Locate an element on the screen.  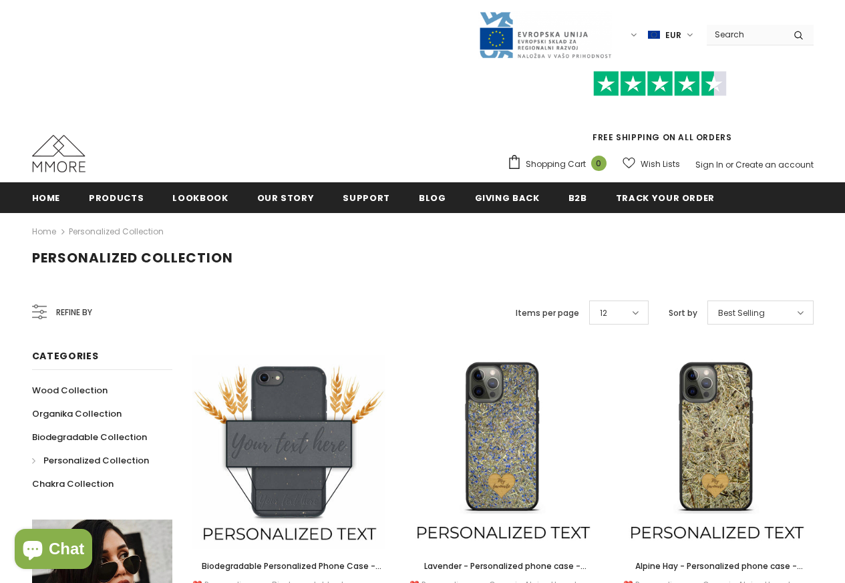
a: Sign In is located at coordinates (710, 164).